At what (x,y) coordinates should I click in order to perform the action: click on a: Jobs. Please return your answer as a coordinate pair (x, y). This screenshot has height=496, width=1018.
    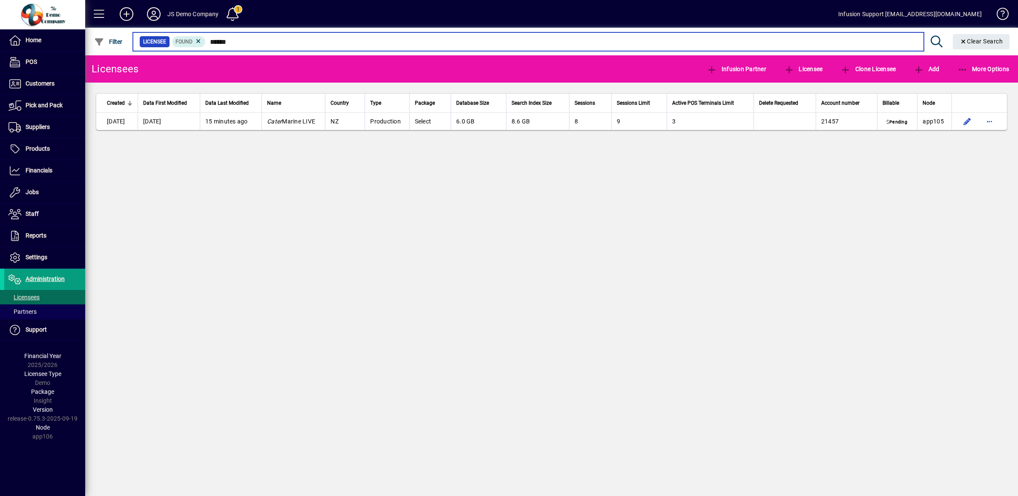
    Looking at the image, I should click on (45, 193).